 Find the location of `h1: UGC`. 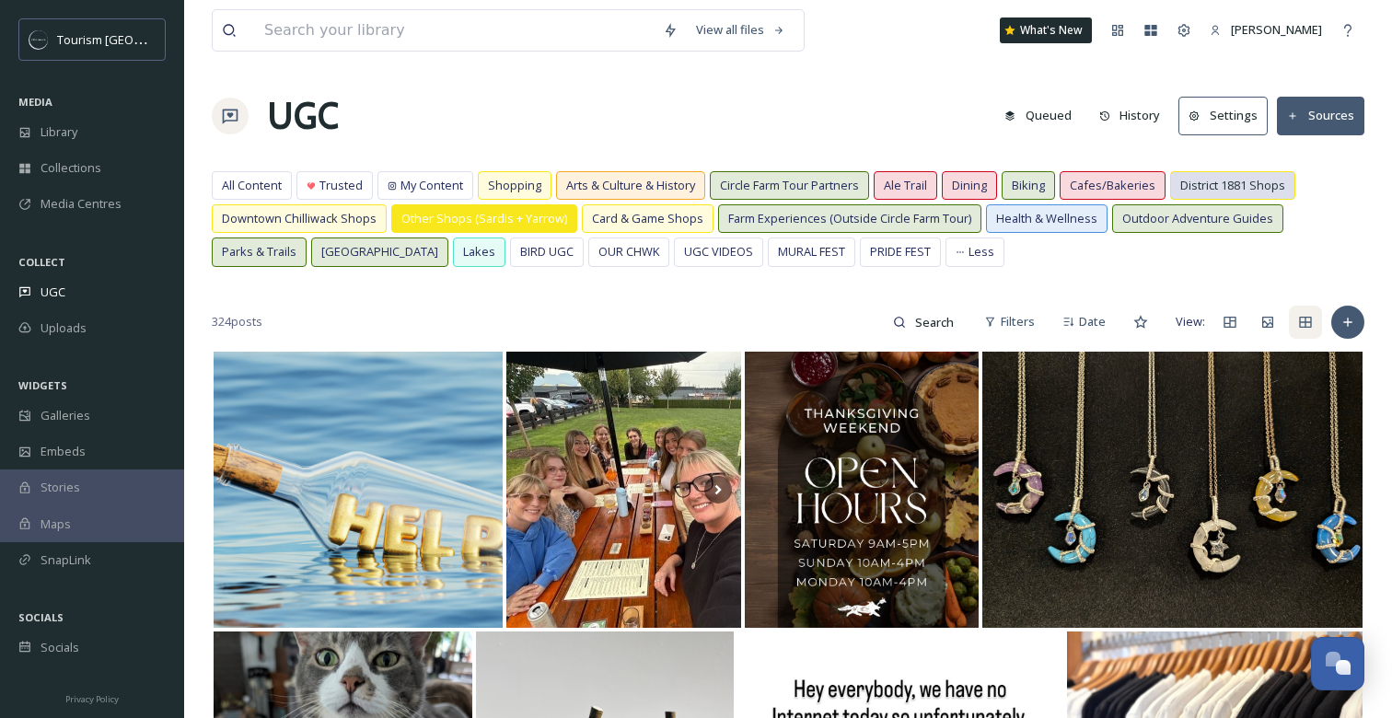

h1: UGC is located at coordinates (303, 116).